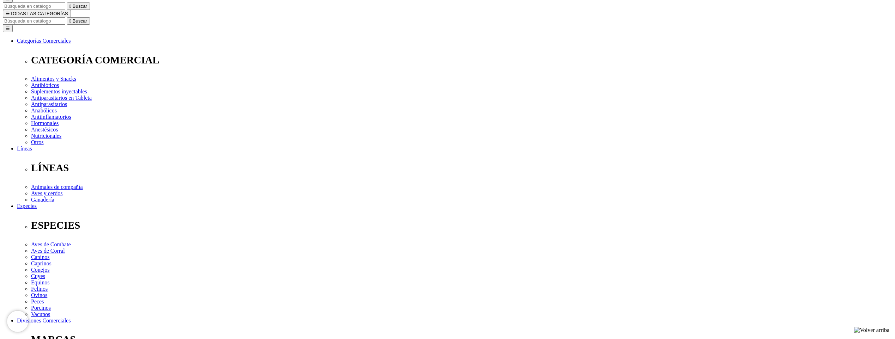  What do you see at coordinates (45, 123) in the screenshot?
I see `span: Hormonales` at bounding box center [45, 123].